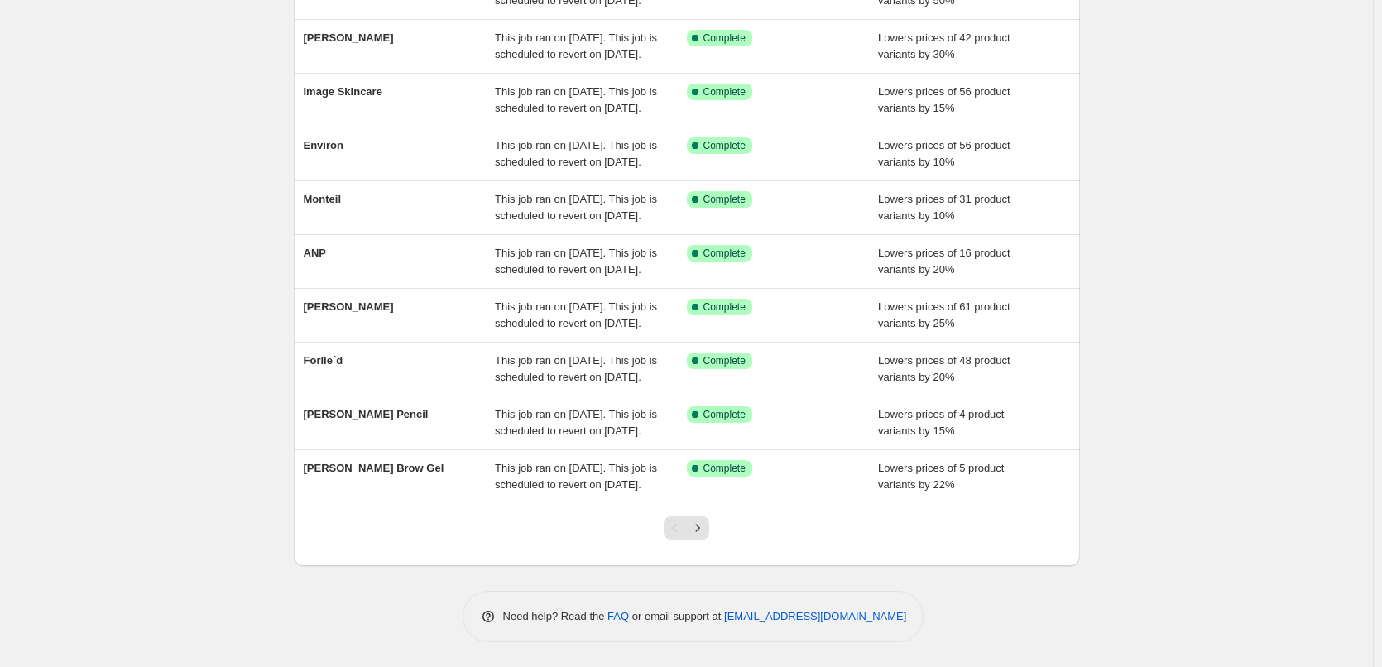 Image resolution: width=1382 pixels, height=667 pixels. What do you see at coordinates (944, 153) in the screenshot?
I see `span: Lowers prices of 56 product variants by 10%` at bounding box center [944, 153].